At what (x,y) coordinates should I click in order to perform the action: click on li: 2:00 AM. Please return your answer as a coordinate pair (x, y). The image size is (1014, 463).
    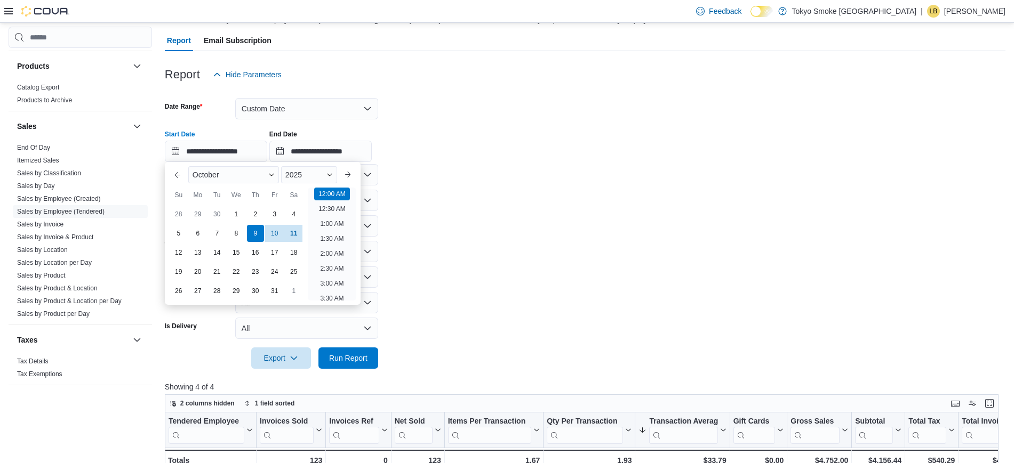
    Looking at the image, I should click on (332, 254).